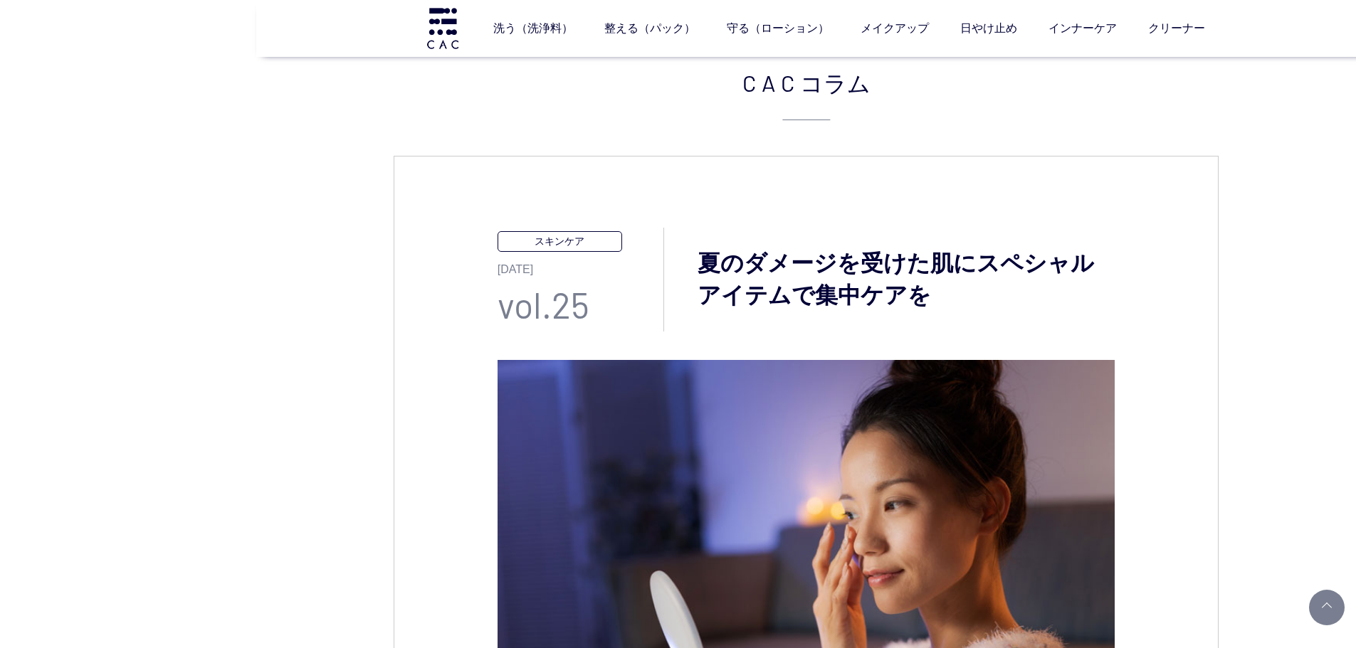 Image resolution: width=1356 pixels, height=648 pixels. Describe the element at coordinates (1177, 28) in the screenshot. I see `a: クリーナー` at that location.